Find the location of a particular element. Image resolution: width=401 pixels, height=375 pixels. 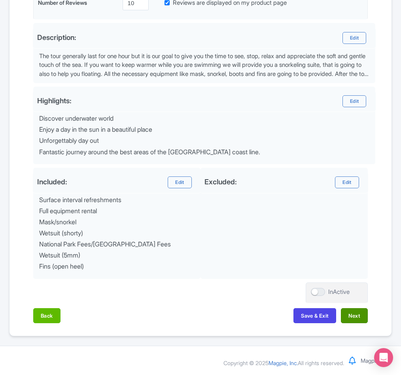

div: Wetsuit (5mm) is located at coordinates (117, 256).